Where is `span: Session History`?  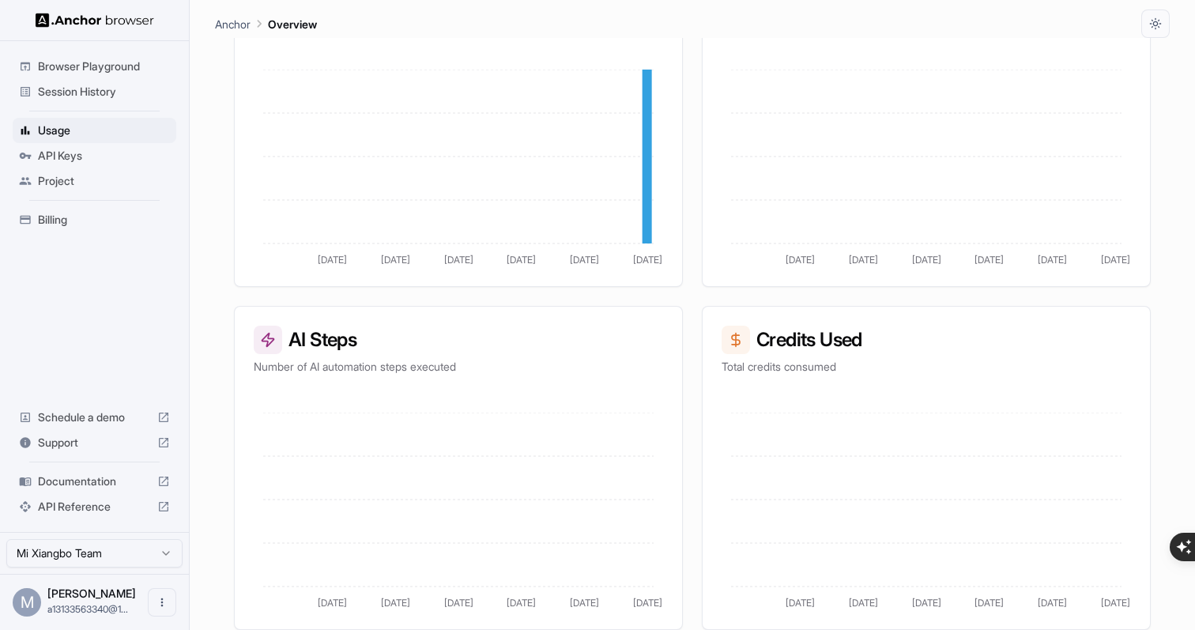 span: Session History is located at coordinates (104, 92).